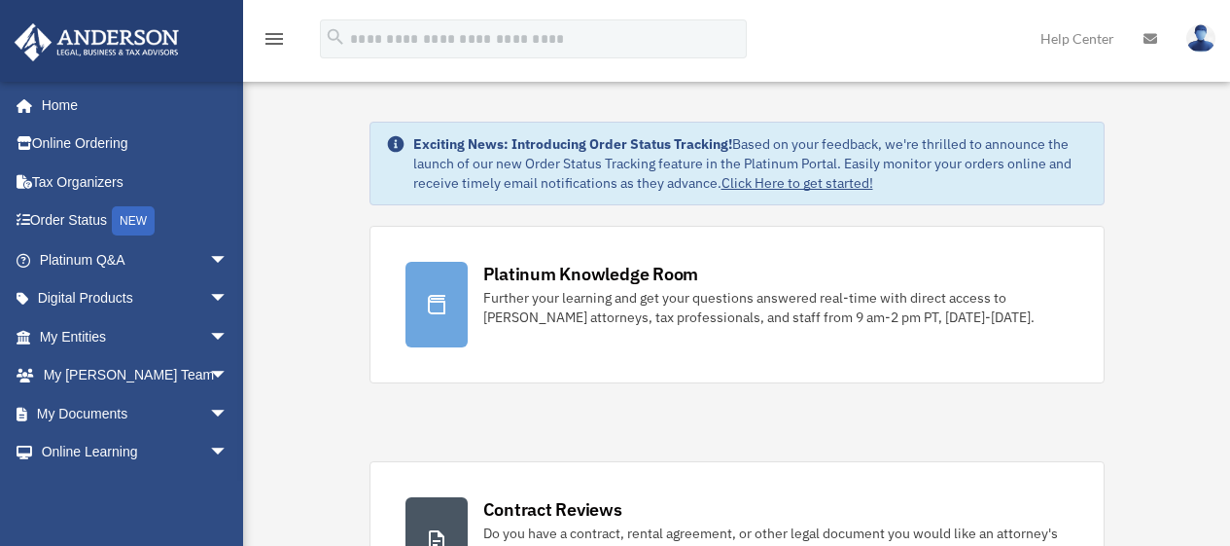 Image resolution: width=1230 pixels, height=546 pixels. What do you see at coordinates (737, 304) in the screenshot?
I see `a: Platinum Knowledge Room Further your learning and get your questions answered real-time with dire...` at bounding box center [737, 304].